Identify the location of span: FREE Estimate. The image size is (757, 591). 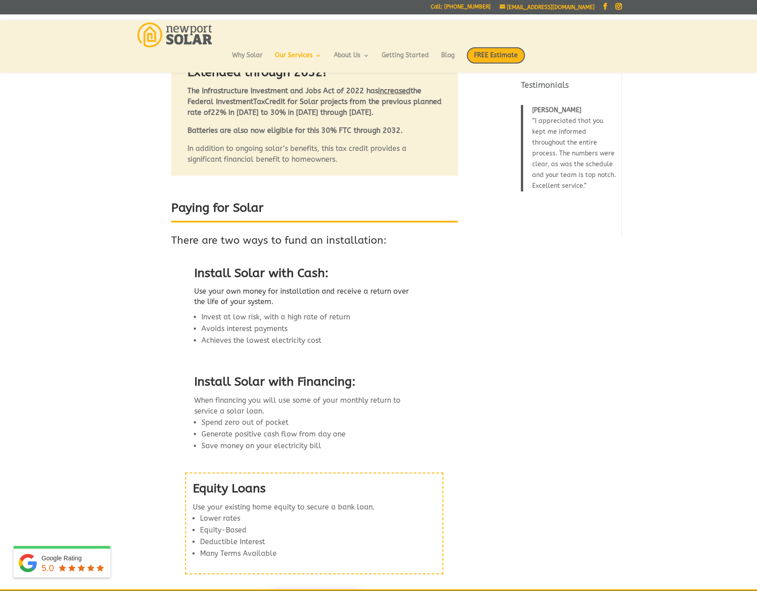
(496, 55).